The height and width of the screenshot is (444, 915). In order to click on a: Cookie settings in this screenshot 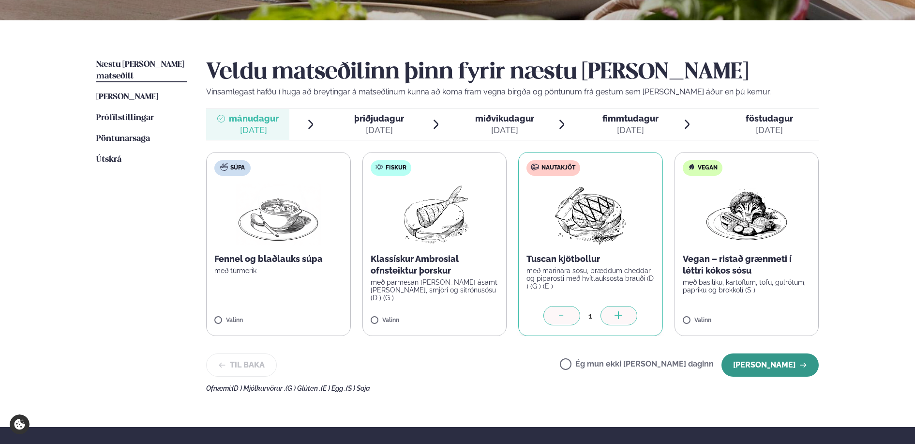, I will do `click(19, 424)`.